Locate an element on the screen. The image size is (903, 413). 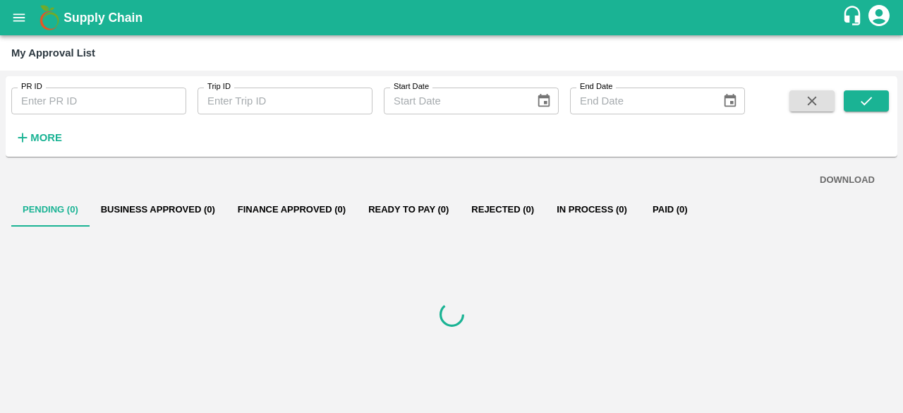
button: Paid (0) is located at coordinates (670, 210).